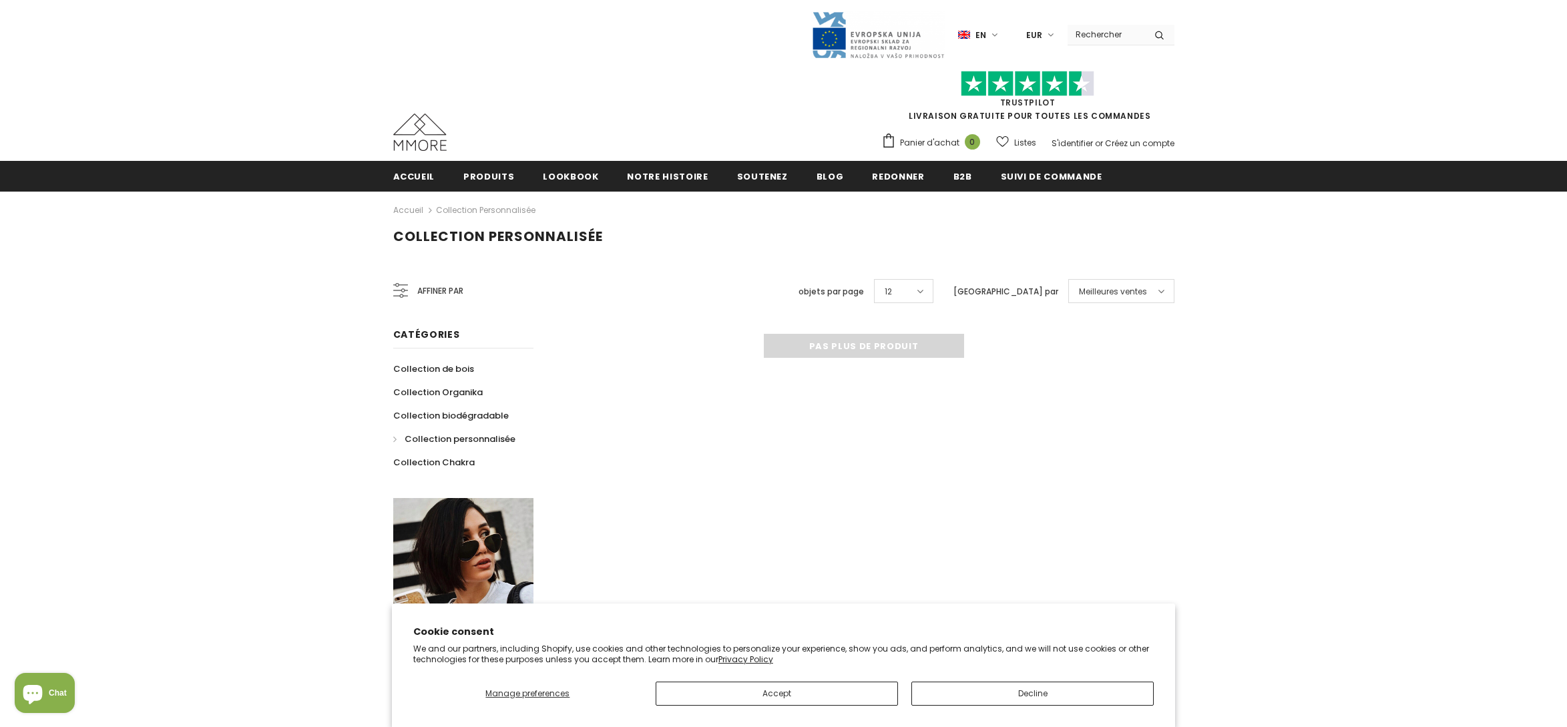  What do you see at coordinates (527, 693) in the screenshot?
I see `span: Manage preferences` at bounding box center [527, 693].